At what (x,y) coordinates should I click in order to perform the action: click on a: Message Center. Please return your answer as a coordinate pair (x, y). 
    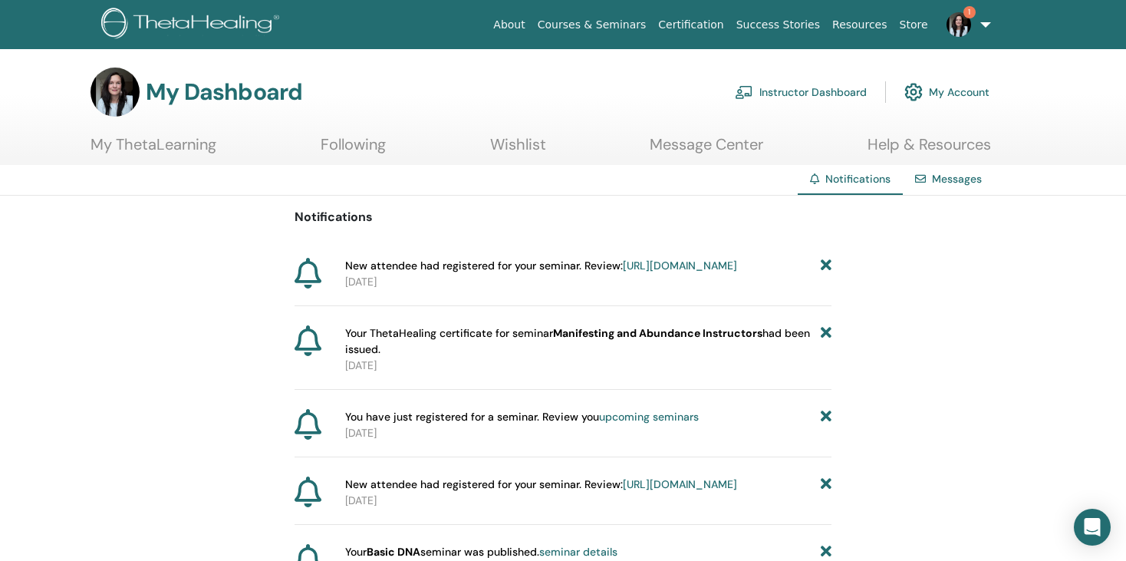
    Looking at the image, I should click on (706, 150).